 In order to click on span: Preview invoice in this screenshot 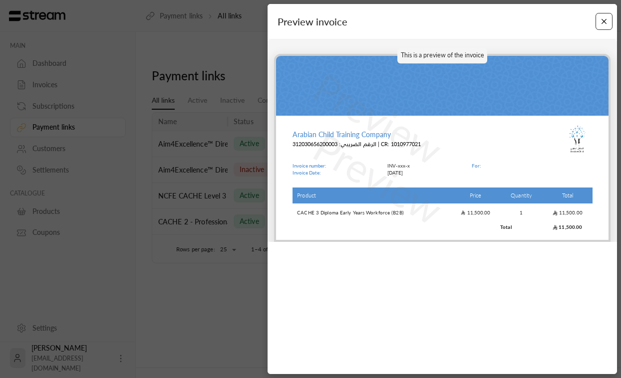, I will do `click(312, 21)`.